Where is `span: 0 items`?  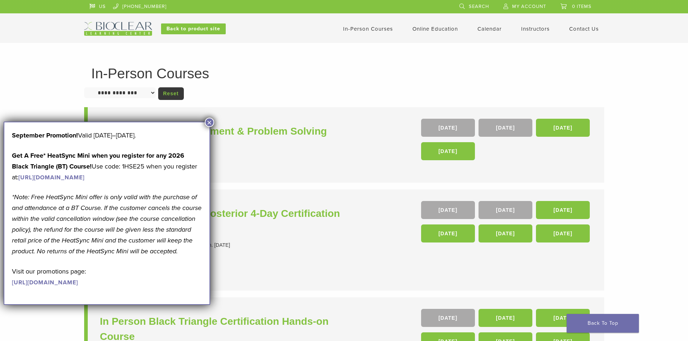 span: 0 items is located at coordinates (582, 7).